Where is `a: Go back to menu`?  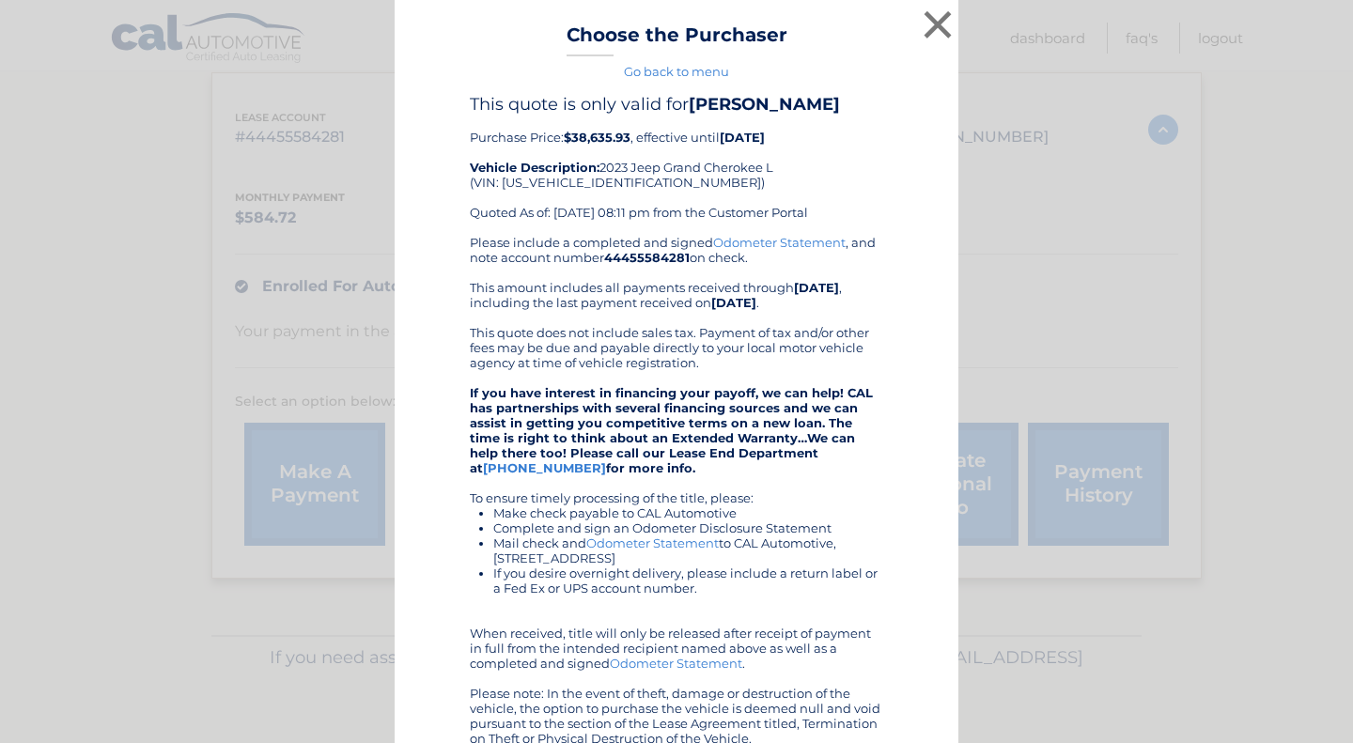 a: Go back to menu is located at coordinates (676, 71).